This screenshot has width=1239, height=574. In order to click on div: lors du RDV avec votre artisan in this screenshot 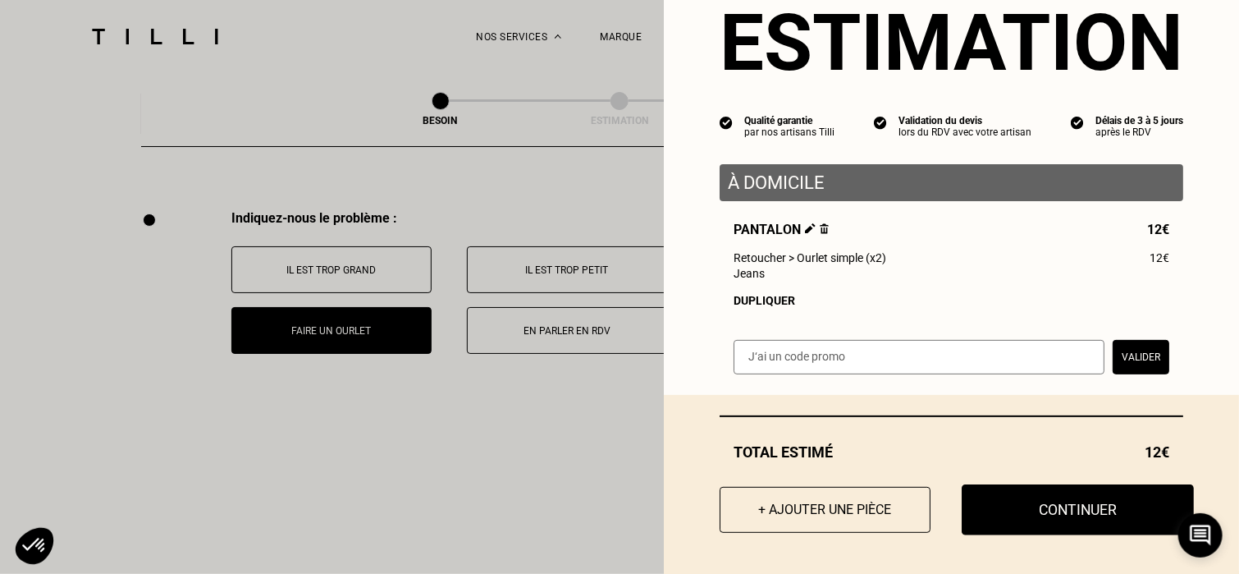, I will do `click(965, 132)`.